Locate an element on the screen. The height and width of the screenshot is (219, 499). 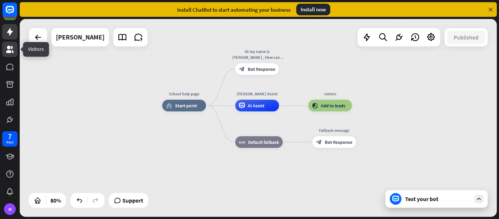
div: M is located at coordinates (10, 209).